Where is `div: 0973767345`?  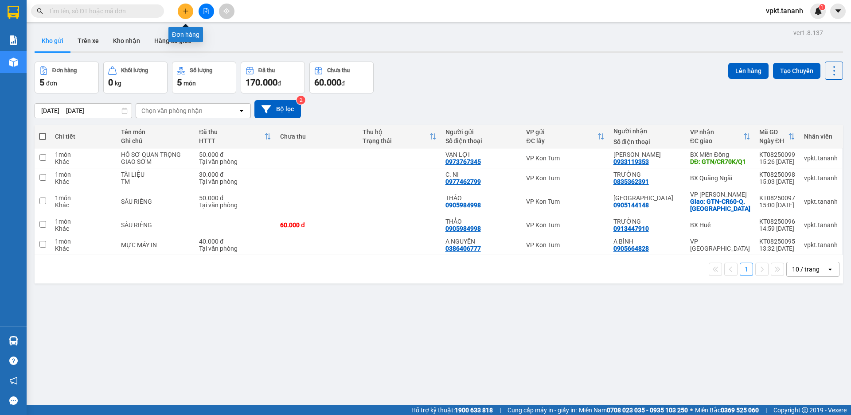
div: 0973767345 is located at coordinates (463, 162).